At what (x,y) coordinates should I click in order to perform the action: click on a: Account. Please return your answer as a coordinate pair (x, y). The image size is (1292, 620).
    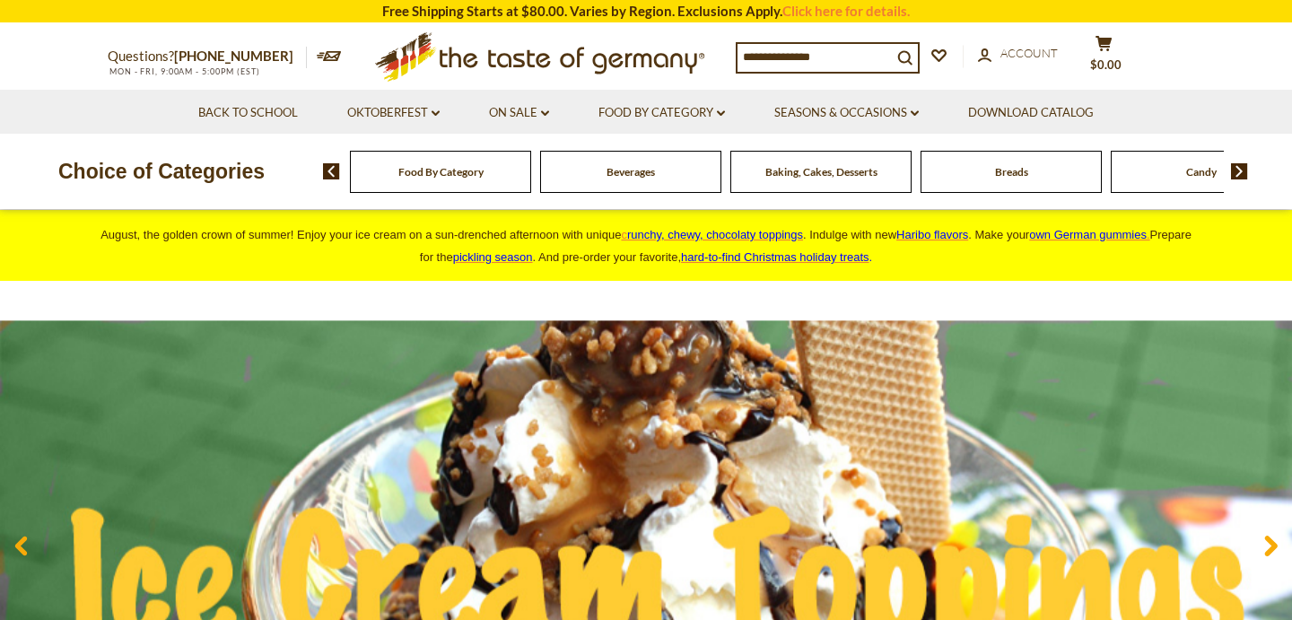
    Looking at the image, I should click on (1017, 54).